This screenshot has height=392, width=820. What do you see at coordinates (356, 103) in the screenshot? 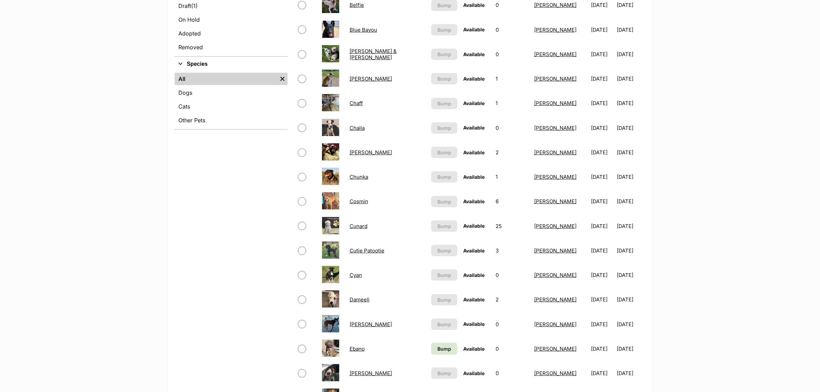
I see `a: Chaff` at bounding box center [356, 103].